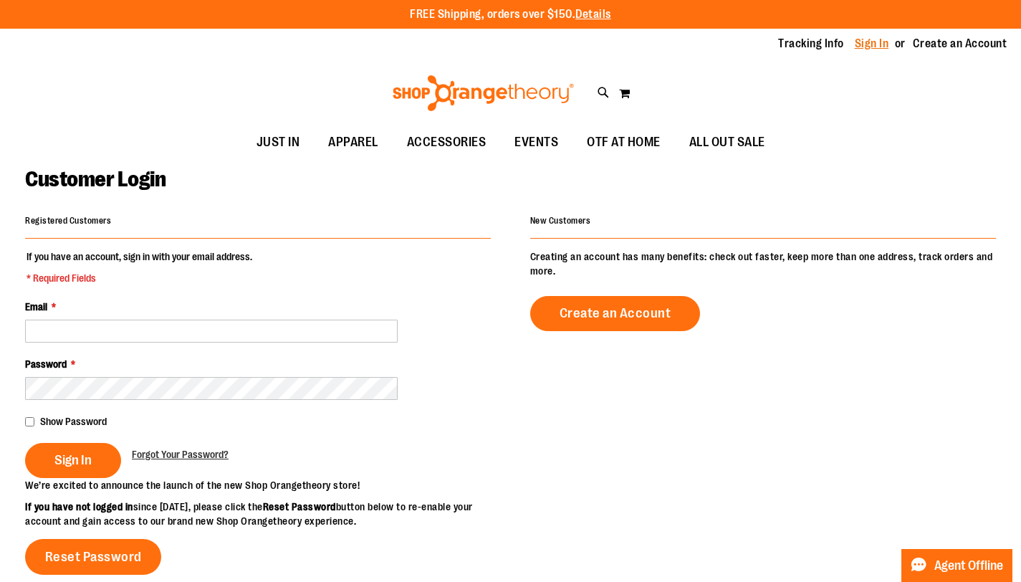 Image resolution: width=1021 pixels, height=582 pixels. I want to click on strong: Registered Customers, so click(68, 221).